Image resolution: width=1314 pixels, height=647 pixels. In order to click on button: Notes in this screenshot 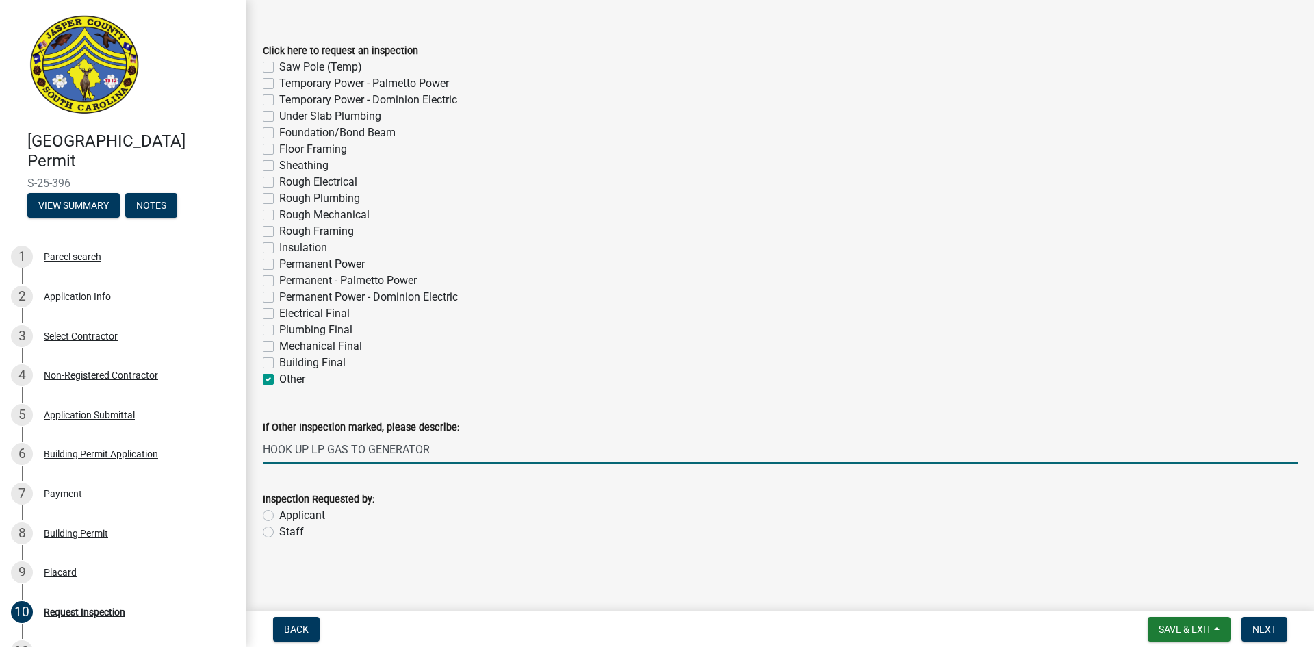, I will do `click(151, 205)`.